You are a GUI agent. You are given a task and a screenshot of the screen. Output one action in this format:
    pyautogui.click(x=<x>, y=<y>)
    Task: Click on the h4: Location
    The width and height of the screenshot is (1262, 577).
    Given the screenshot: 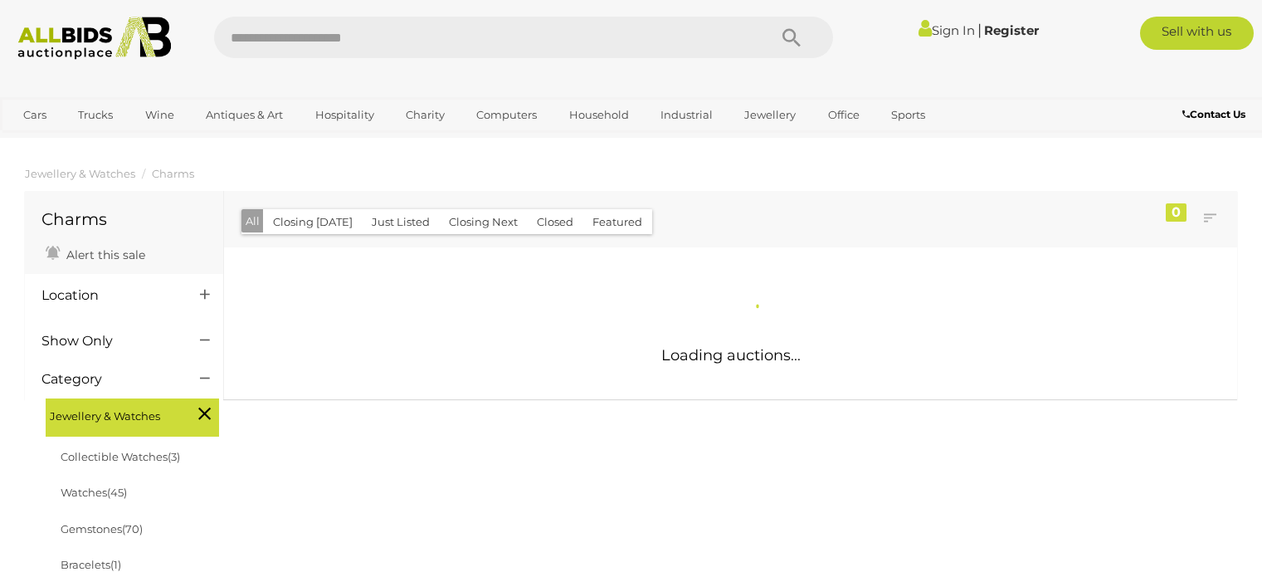 What is the action you would take?
    pyautogui.click(x=108, y=295)
    